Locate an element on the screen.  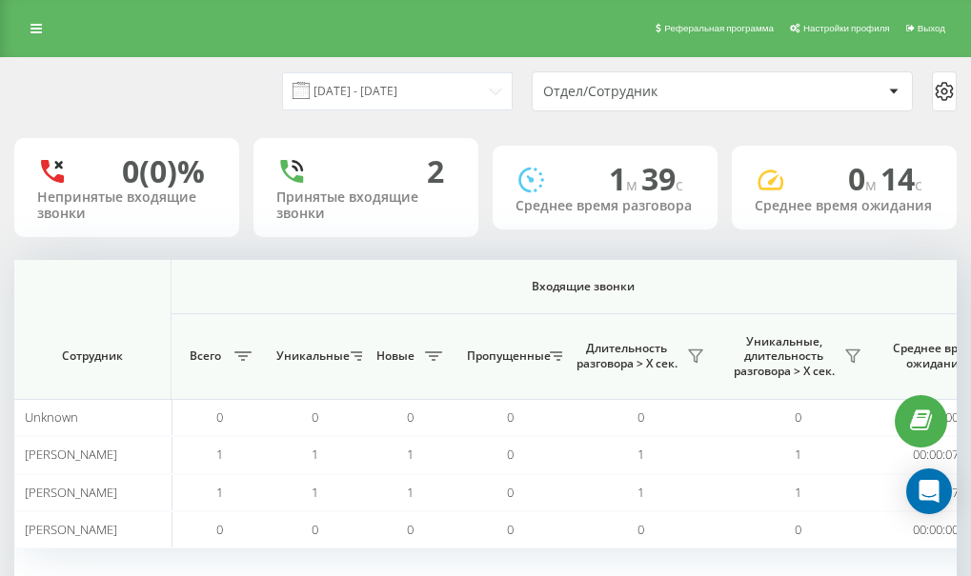
span: Настройки профиля is located at coordinates (846, 28).